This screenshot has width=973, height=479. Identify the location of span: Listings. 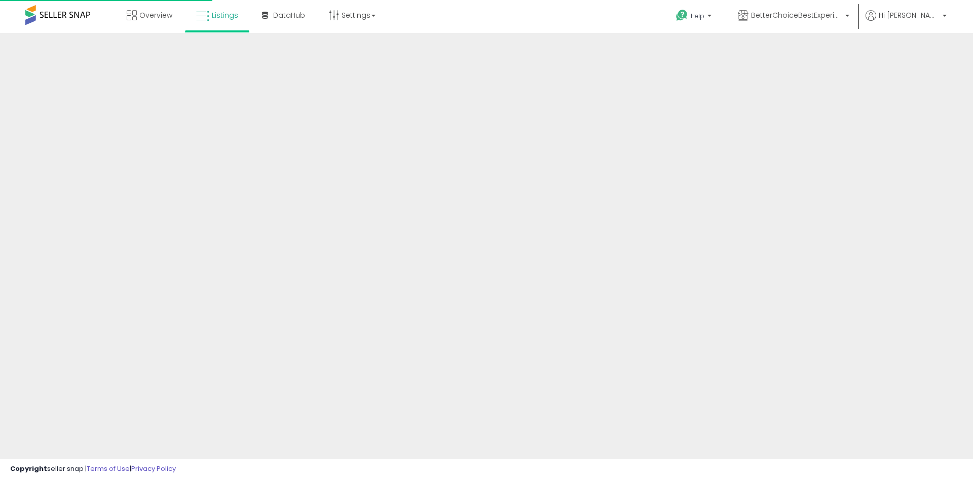
(225, 15).